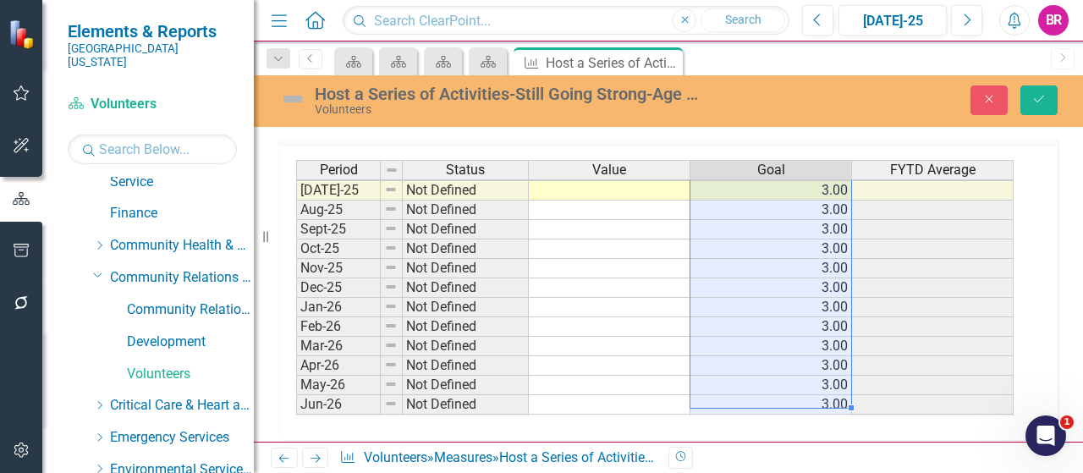  What do you see at coordinates (182, 213) in the screenshot?
I see `a: Finance` at bounding box center [182, 213].